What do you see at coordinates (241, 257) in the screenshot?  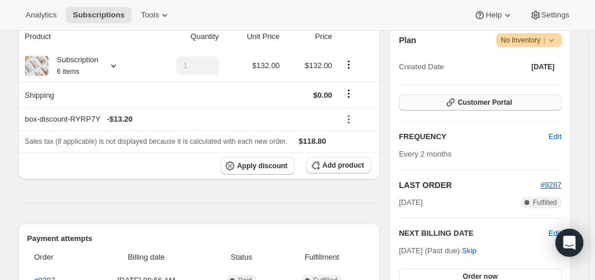 I see `span: Status` at bounding box center [241, 257].